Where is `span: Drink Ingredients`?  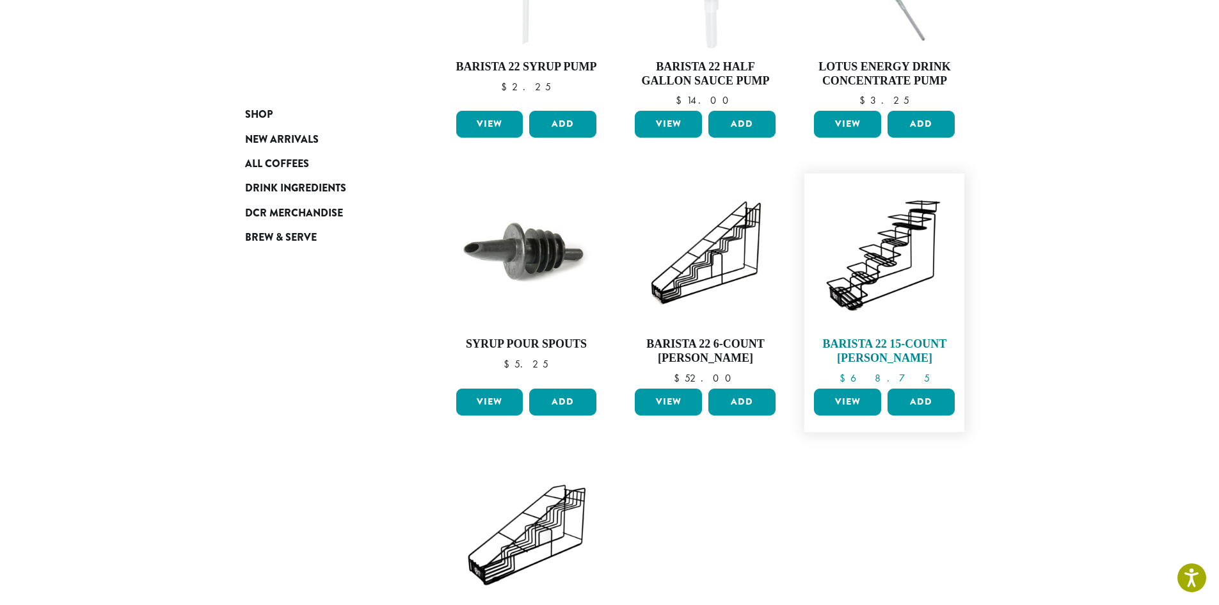 span: Drink Ingredients is located at coordinates (296, 188).